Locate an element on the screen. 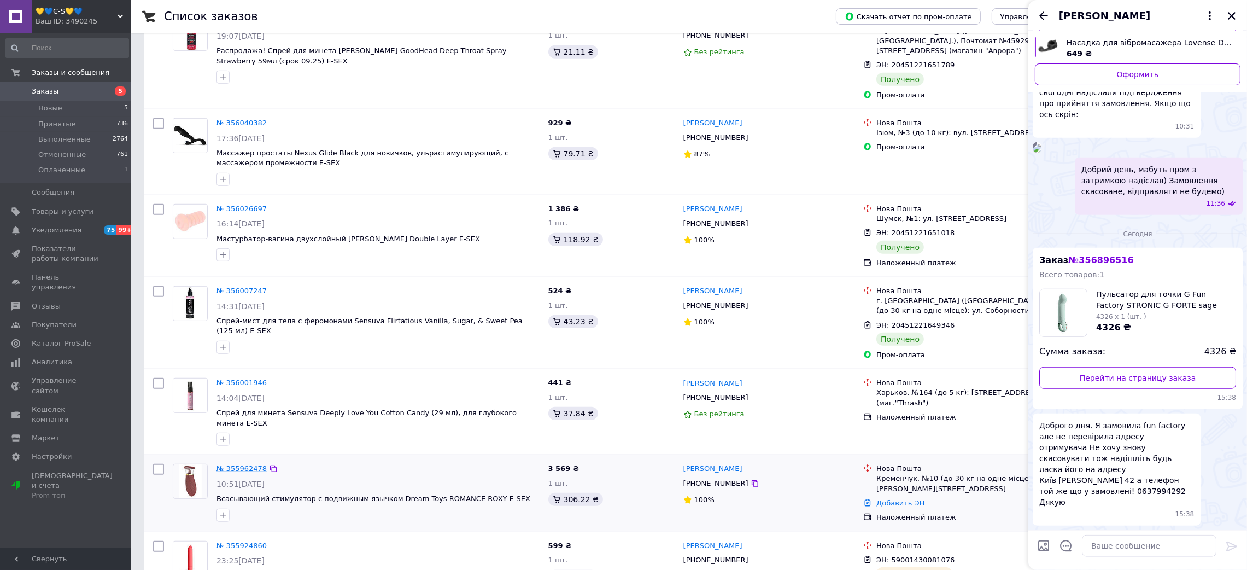  span: 99+ is located at coordinates (125, 230).